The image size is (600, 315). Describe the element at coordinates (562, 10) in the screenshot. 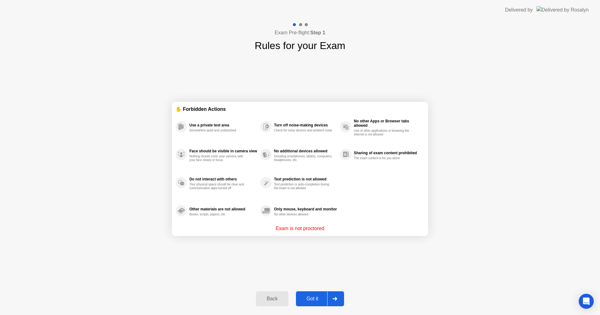

I see `img: Delivered by Rosalyn` at that location.